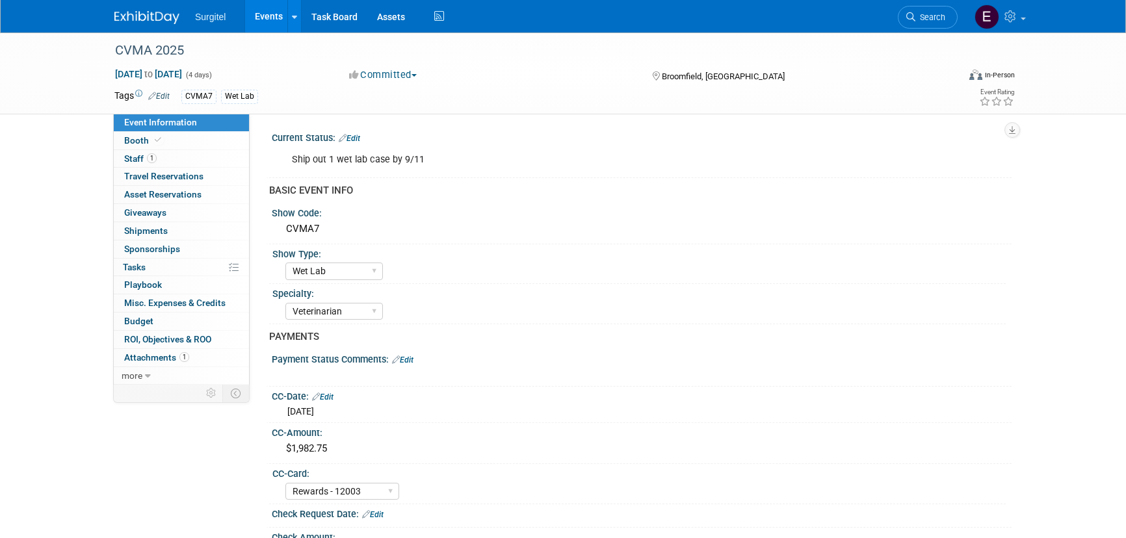  I want to click on span: Budget, so click(138, 321).